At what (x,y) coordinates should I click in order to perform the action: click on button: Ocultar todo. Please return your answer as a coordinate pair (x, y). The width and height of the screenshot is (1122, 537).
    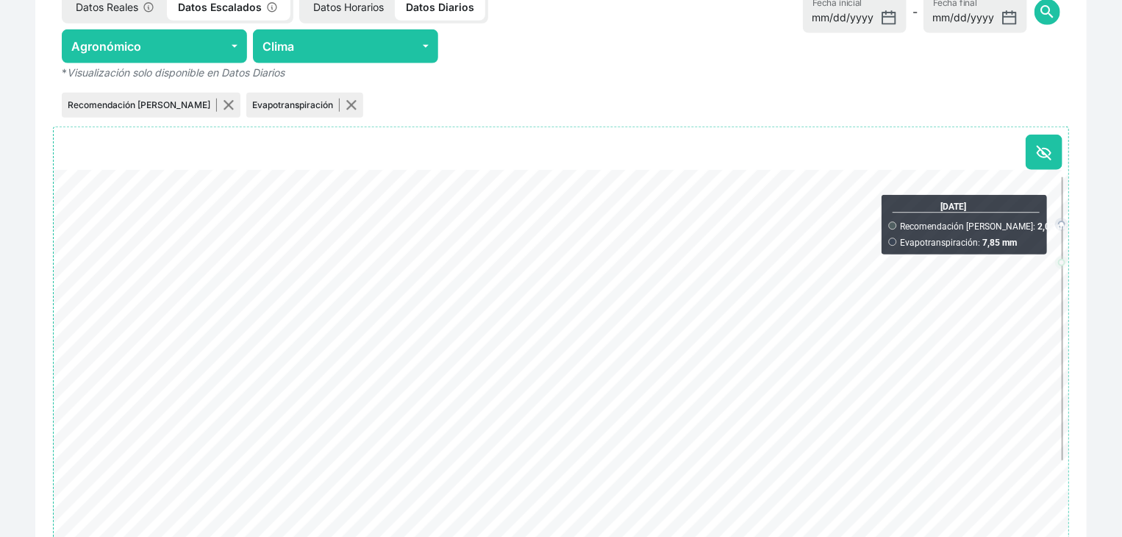
    Looking at the image, I should click on (1044, 152).